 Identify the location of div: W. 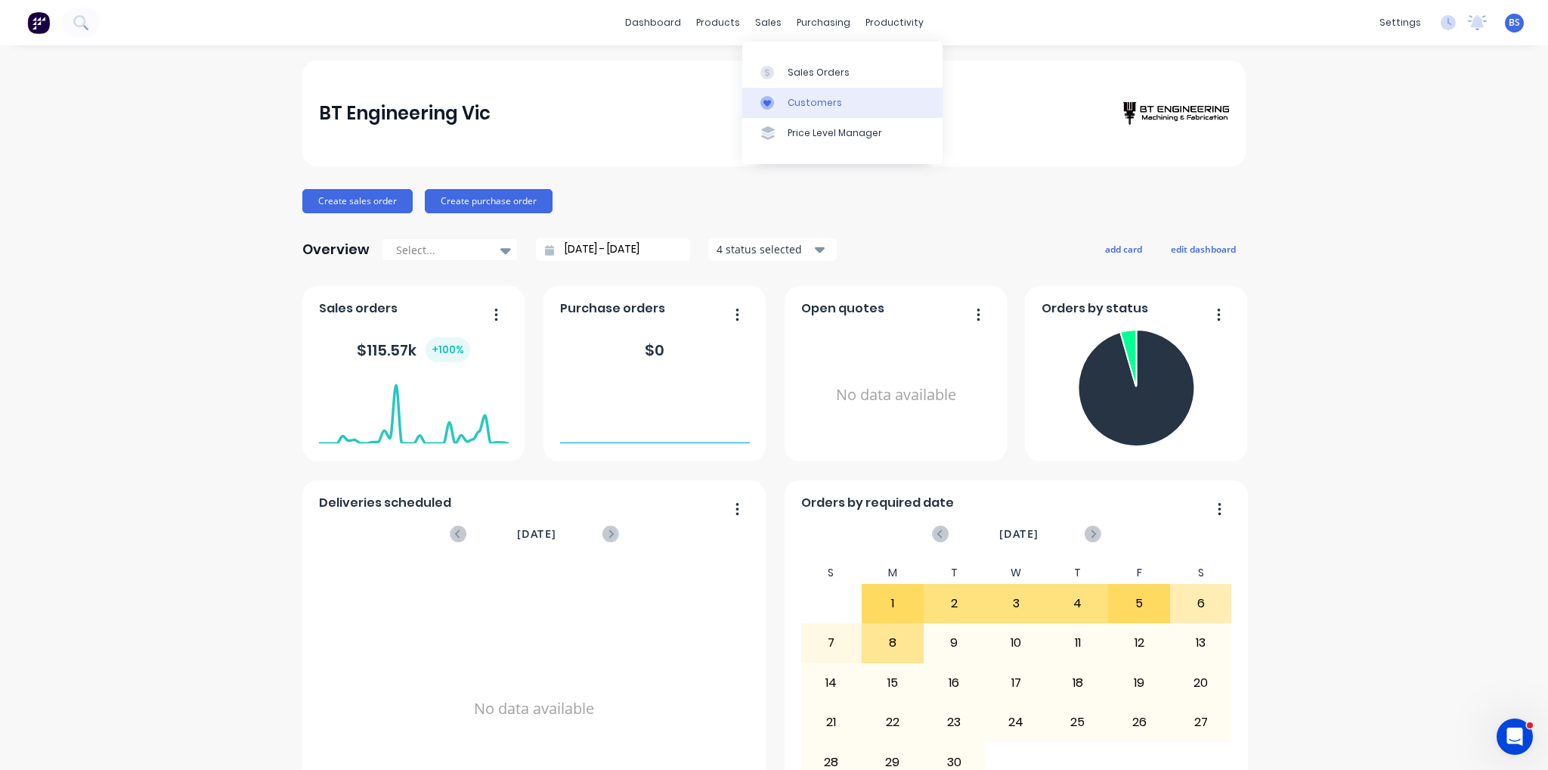
(1016, 572).